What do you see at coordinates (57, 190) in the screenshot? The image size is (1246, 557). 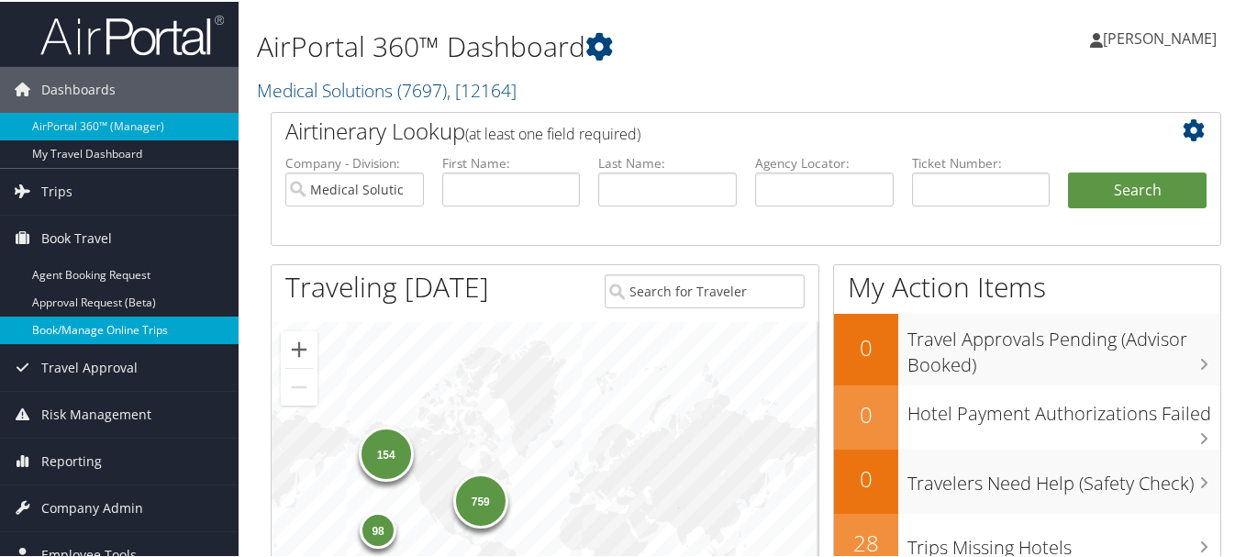 I see `span: Trips` at bounding box center [57, 190].